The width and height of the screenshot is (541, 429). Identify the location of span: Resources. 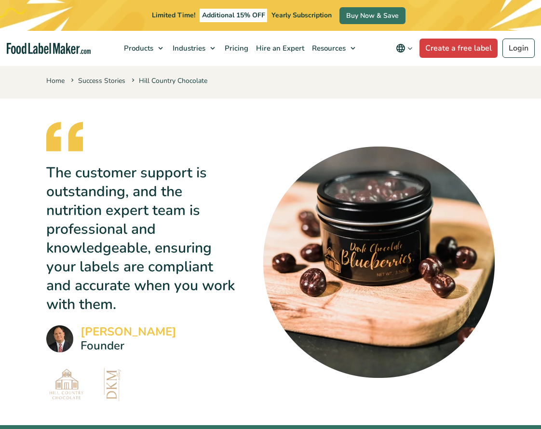
(328, 48).